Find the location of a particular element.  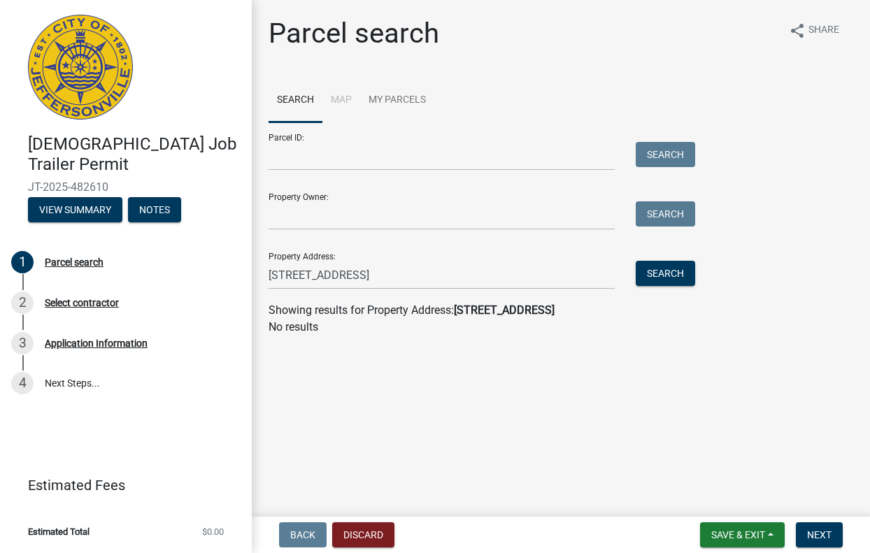

span: Back is located at coordinates (303, 535).